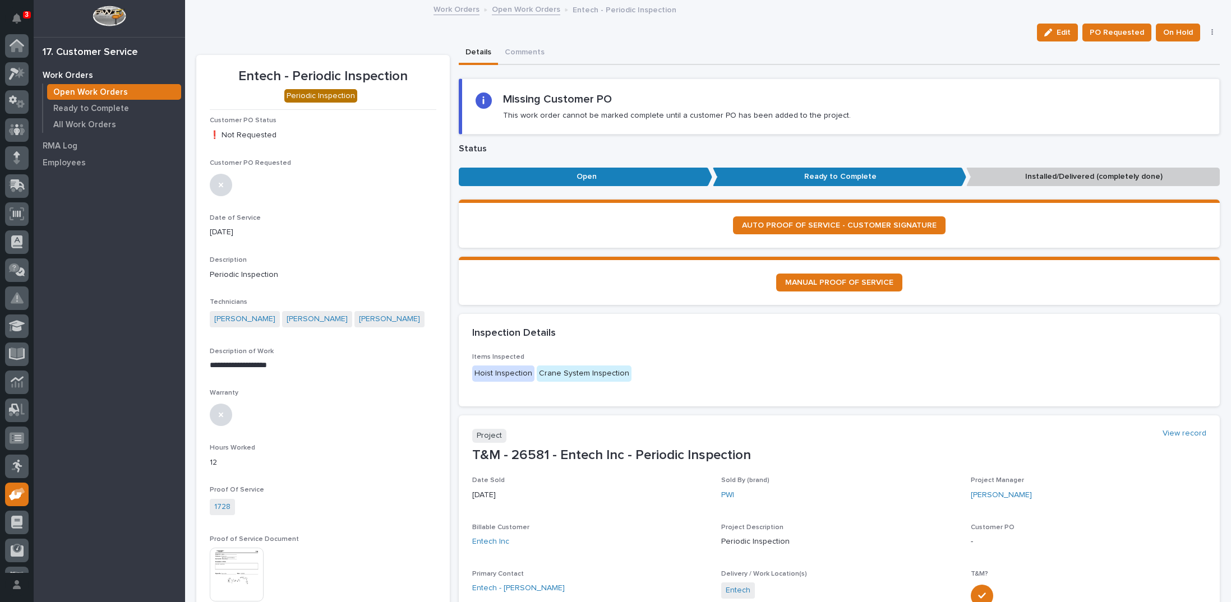 The width and height of the screenshot is (1231, 602). Describe the element at coordinates (228, 260) in the screenshot. I see `span: Description` at that location.